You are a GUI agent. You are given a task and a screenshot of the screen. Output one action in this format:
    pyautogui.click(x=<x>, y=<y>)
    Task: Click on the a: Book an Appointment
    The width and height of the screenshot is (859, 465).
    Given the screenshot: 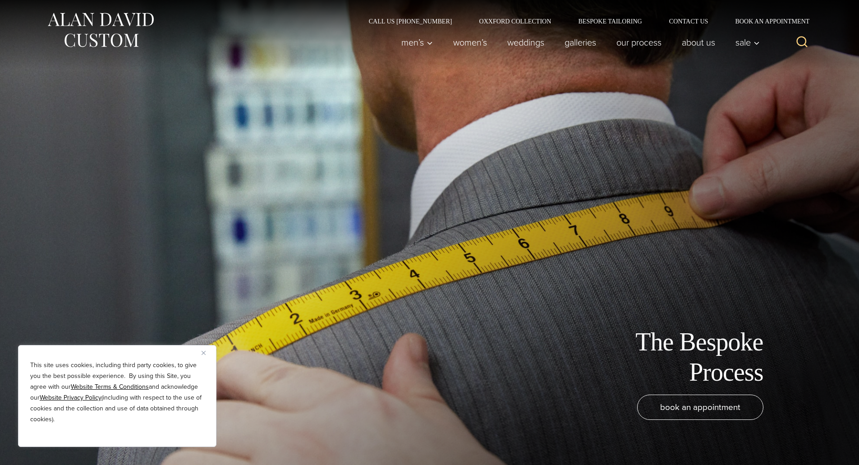 What is the action you would take?
    pyautogui.click(x=767, y=21)
    